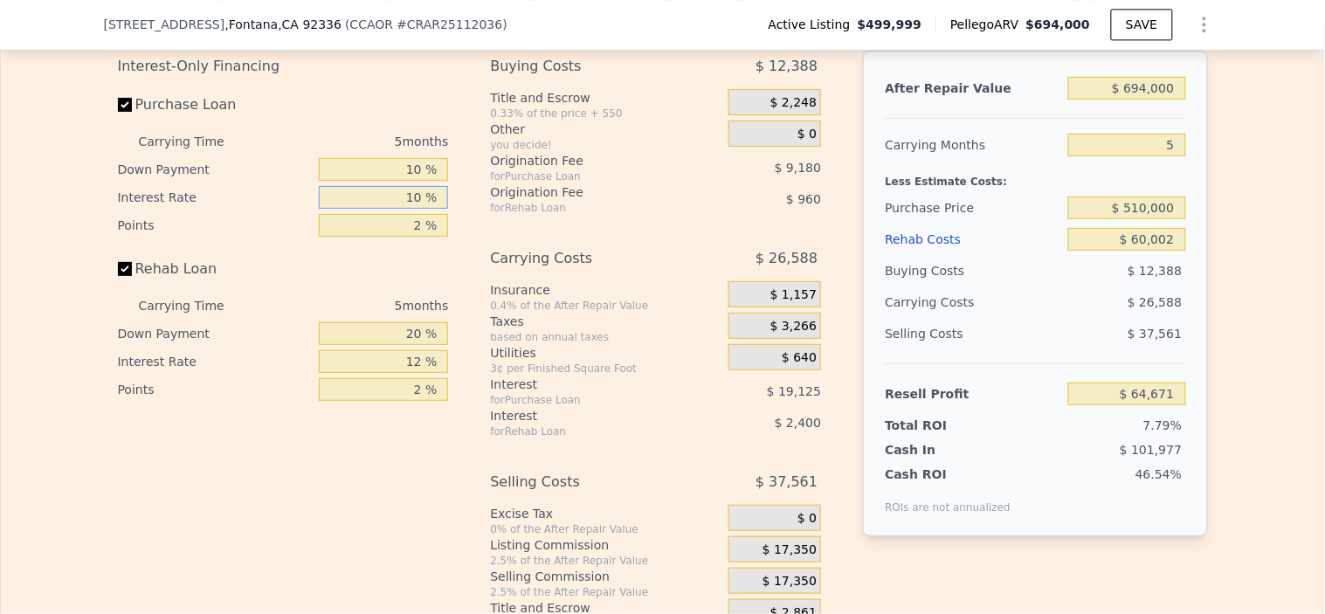 The image size is (1325, 614). I want to click on div: based on annual taxes, so click(605, 337).